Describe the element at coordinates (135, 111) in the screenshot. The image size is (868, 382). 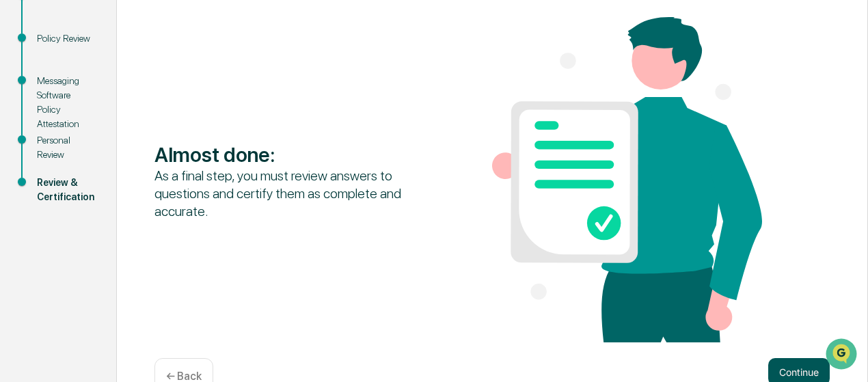
I see `div: Start new chat` at that location.